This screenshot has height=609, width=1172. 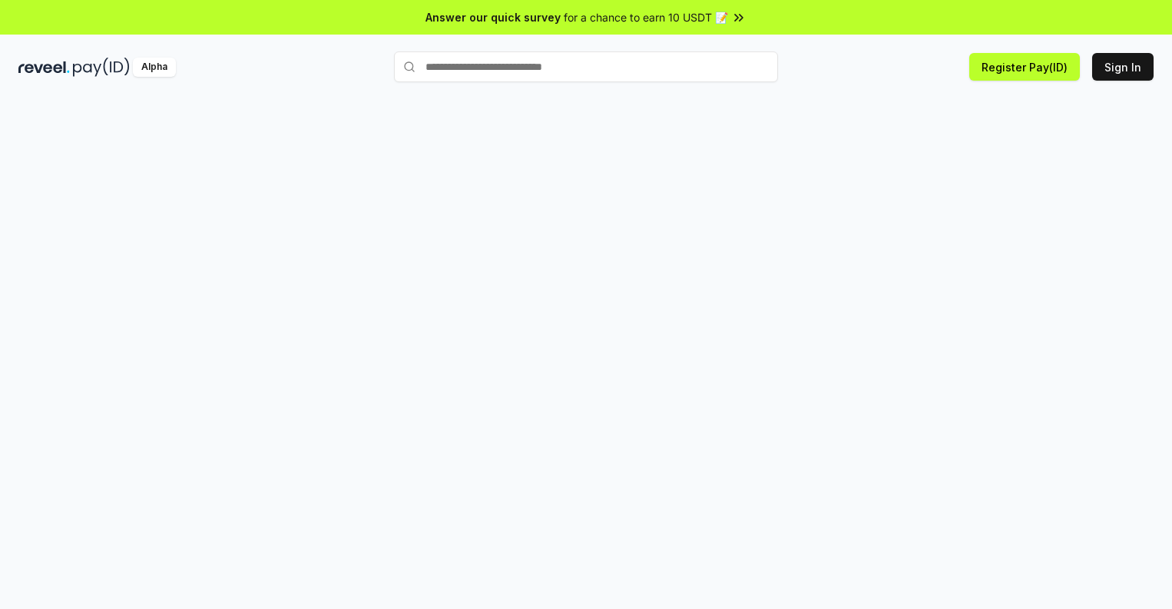 I want to click on button: Register Pay(ID), so click(x=1025, y=67).